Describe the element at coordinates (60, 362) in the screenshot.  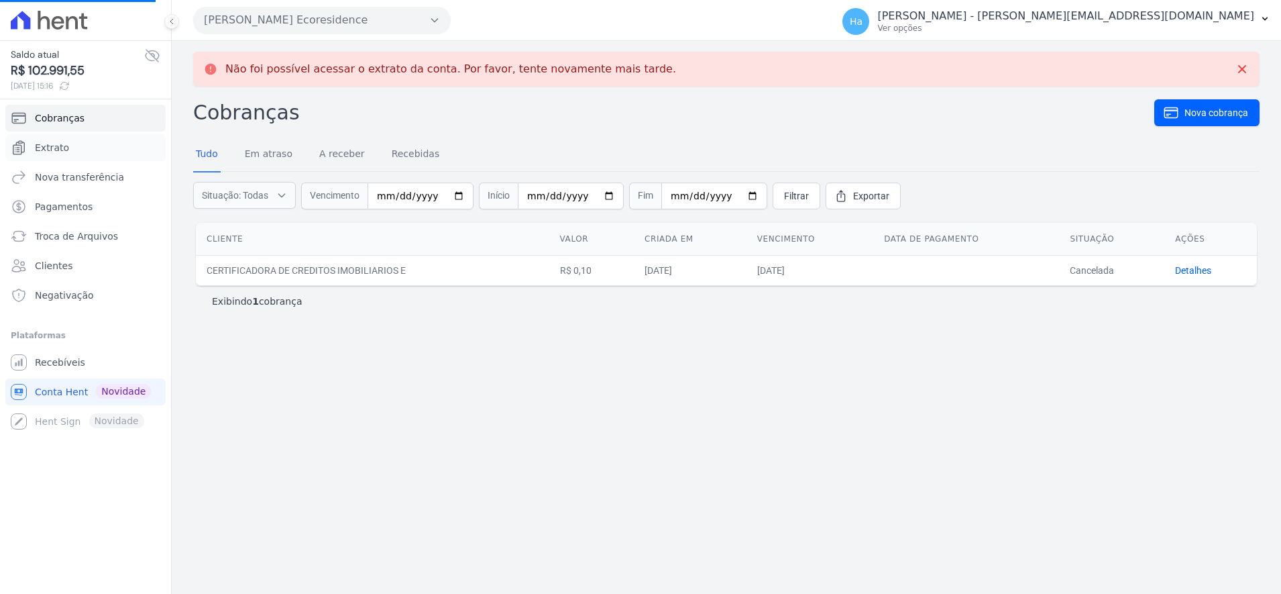
I see `span: Recebíveis` at that location.